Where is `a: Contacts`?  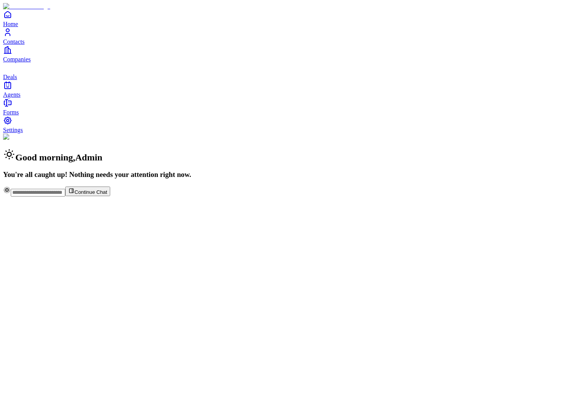
a: Contacts is located at coordinates (286, 36).